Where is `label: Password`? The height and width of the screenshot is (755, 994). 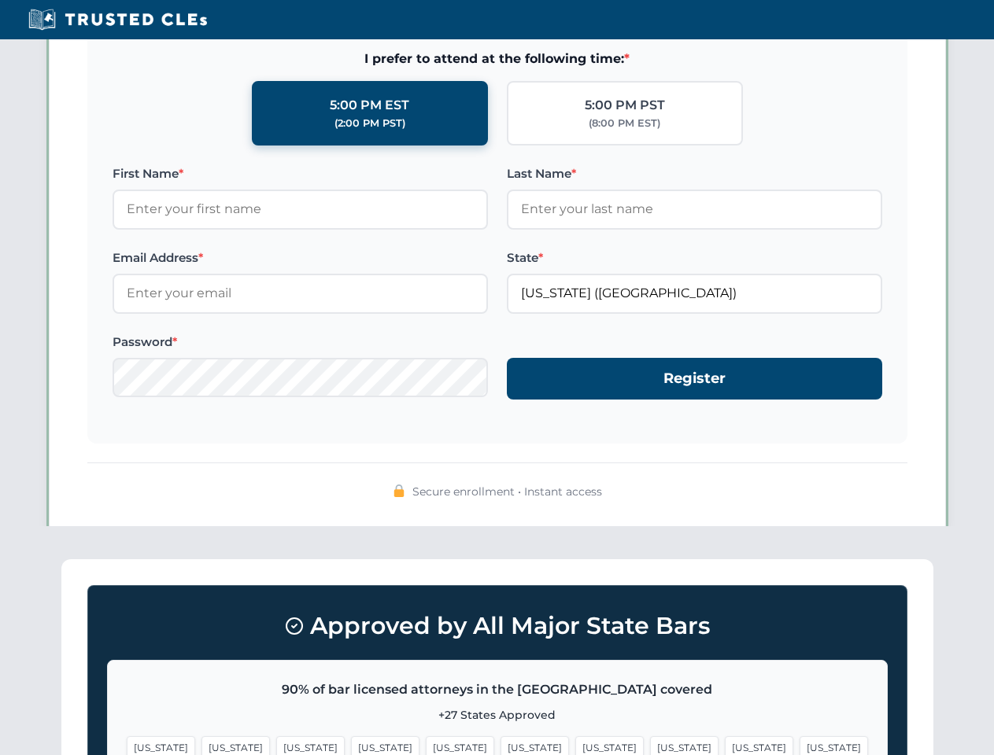
label: Password is located at coordinates (300, 342).